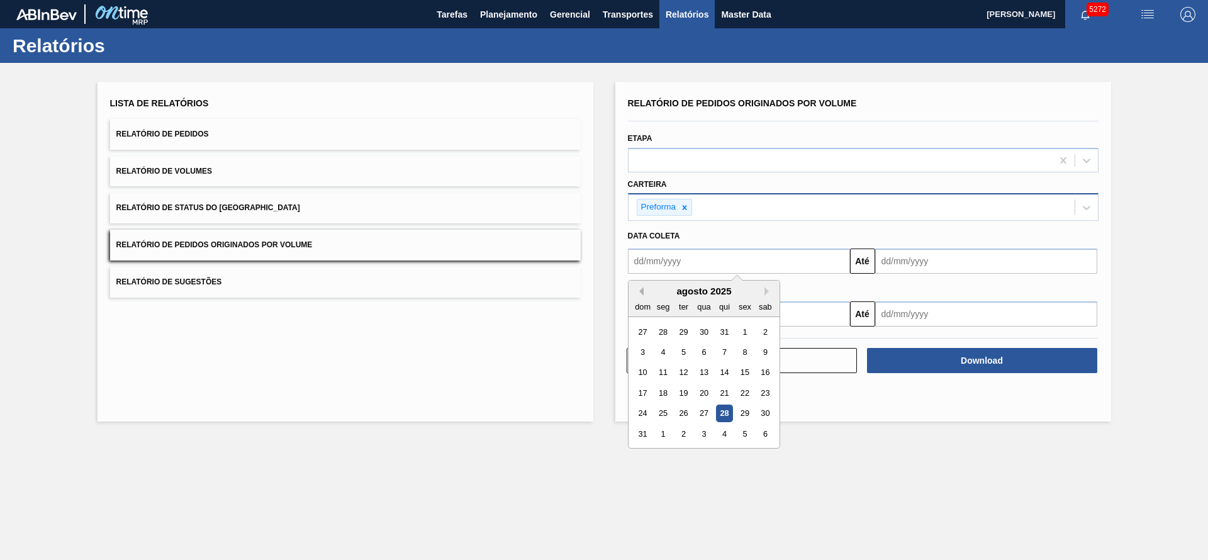 The image size is (1208, 560). What do you see at coordinates (662, 352) in the screenshot?
I see `div: Choose segunda-feira, 4 de agosto de 2025` at bounding box center [662, 352].